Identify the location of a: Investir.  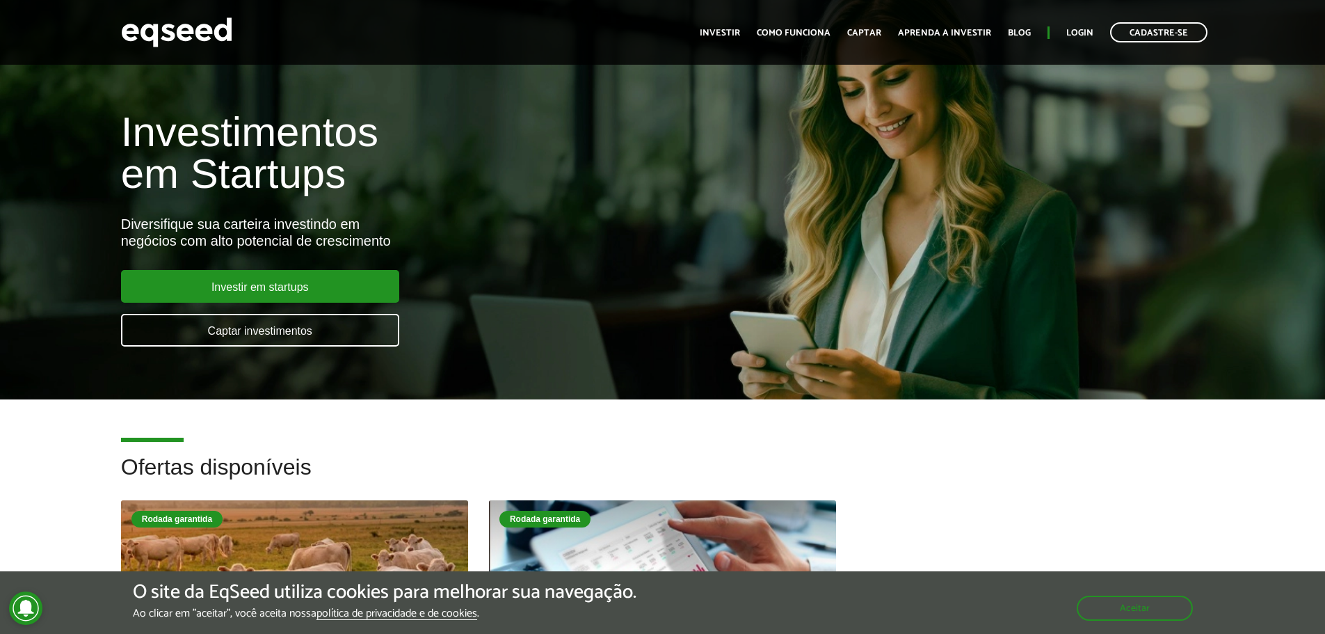
(720, 33).